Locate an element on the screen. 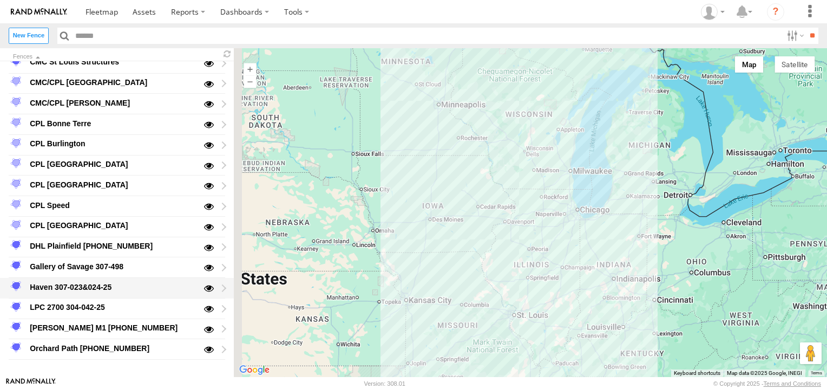 The width and height of the screenshot is (827, 389). a: Terms (opens in new tab) is located at coordinates (816, 373).